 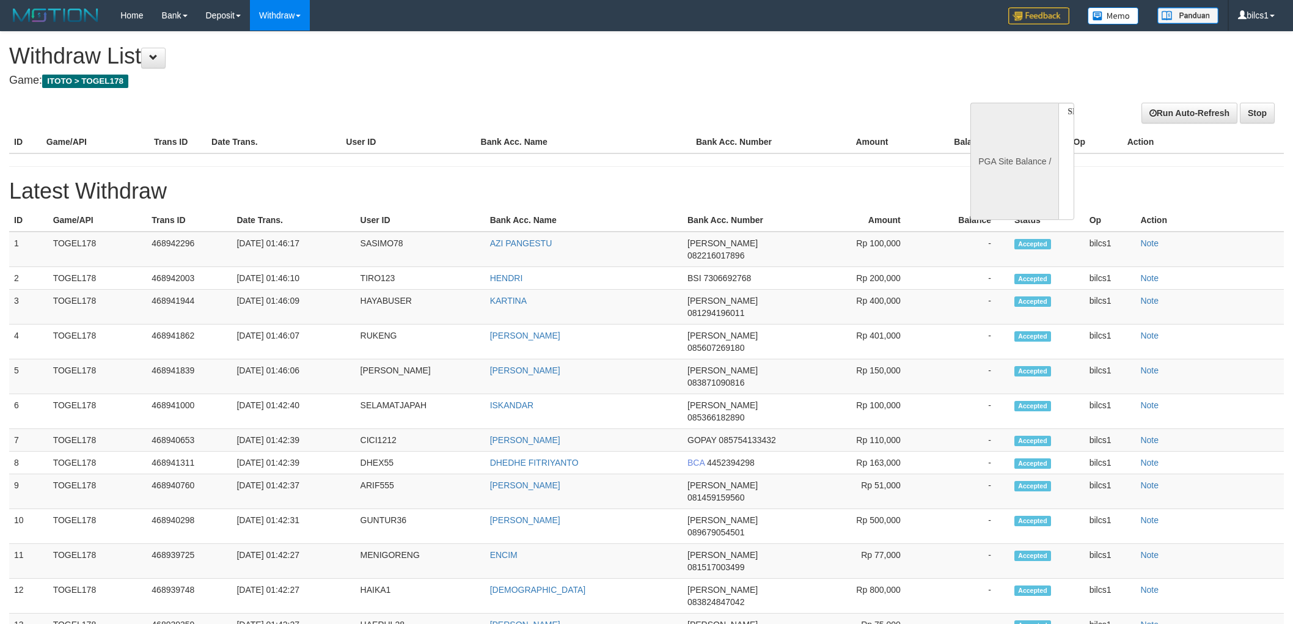 What do you see at coordinates (29, 526) in the screenshot?
I see `td: 10` at bounding box center [29, 526].